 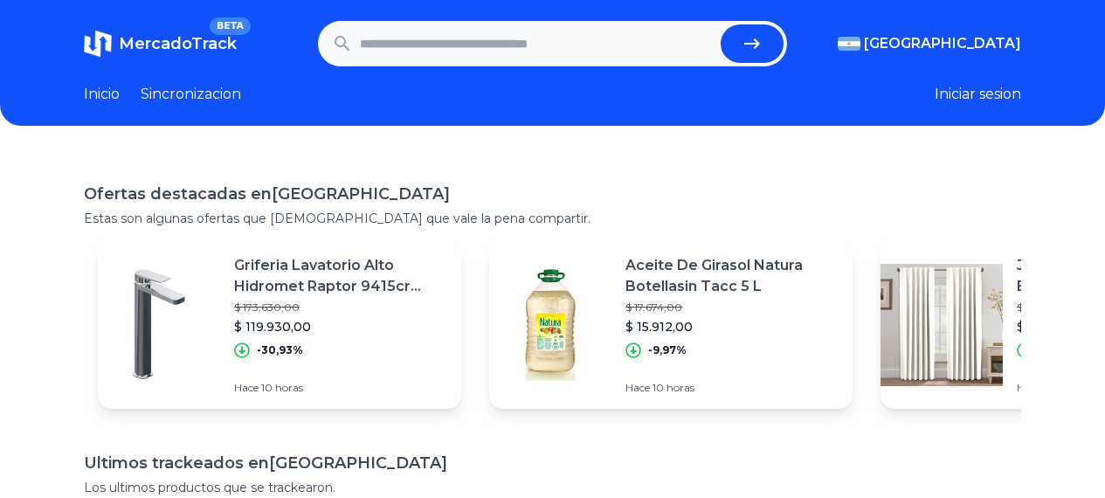 I want to click on p: $ 173.630,00, so click(x=341, y=308).